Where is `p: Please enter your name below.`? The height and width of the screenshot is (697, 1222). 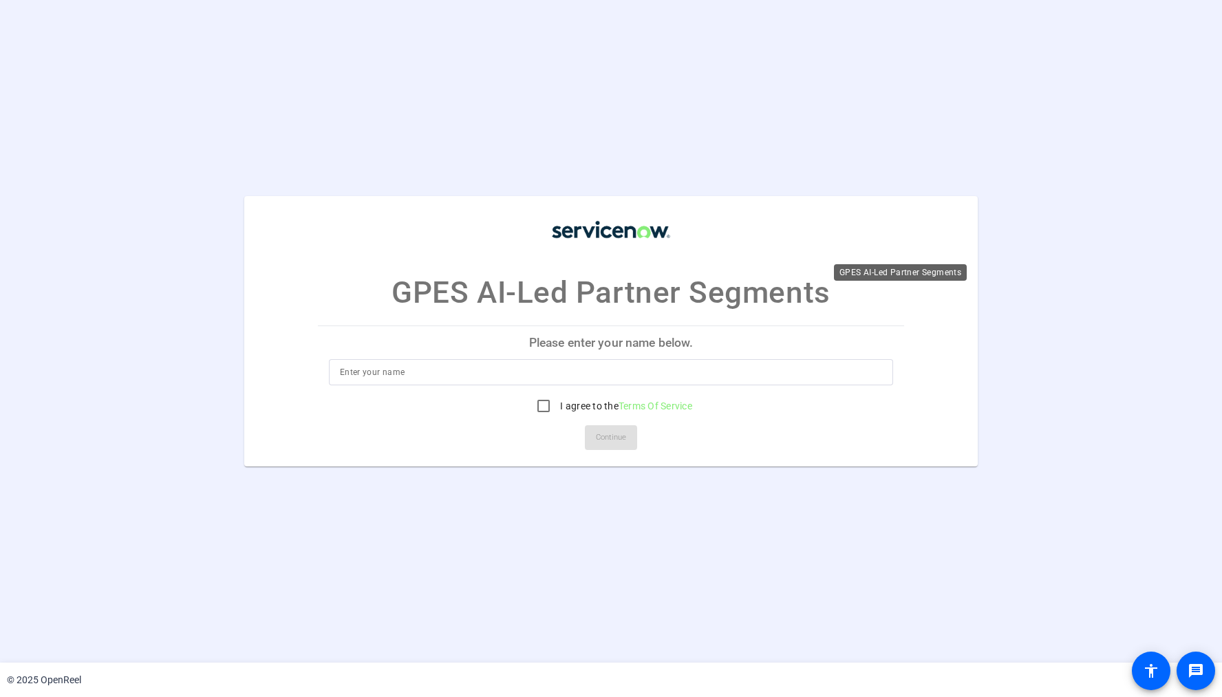 p: Please enter your name below. is located at coordinates (611, 343).